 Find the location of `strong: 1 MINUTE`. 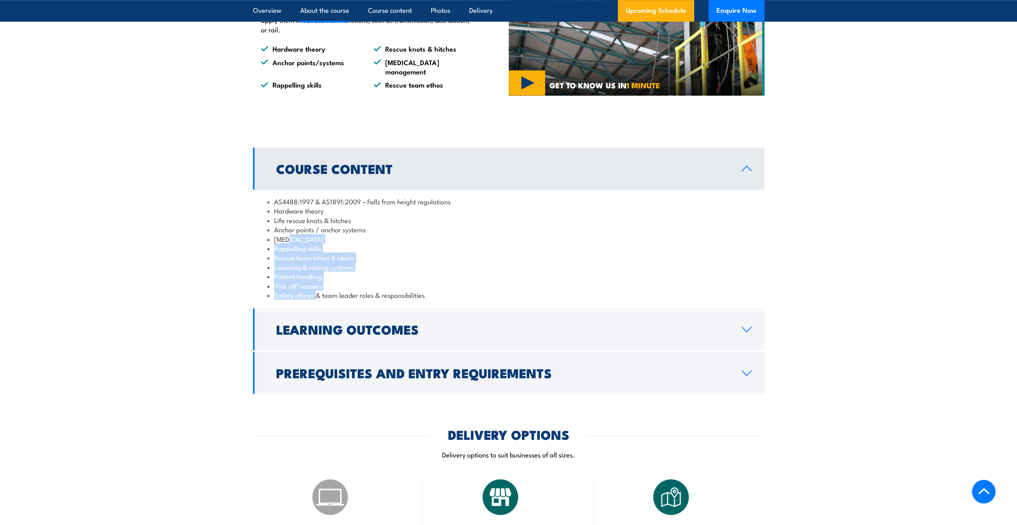

strong: 1 MINUTE is located at coordinates (643, 85).